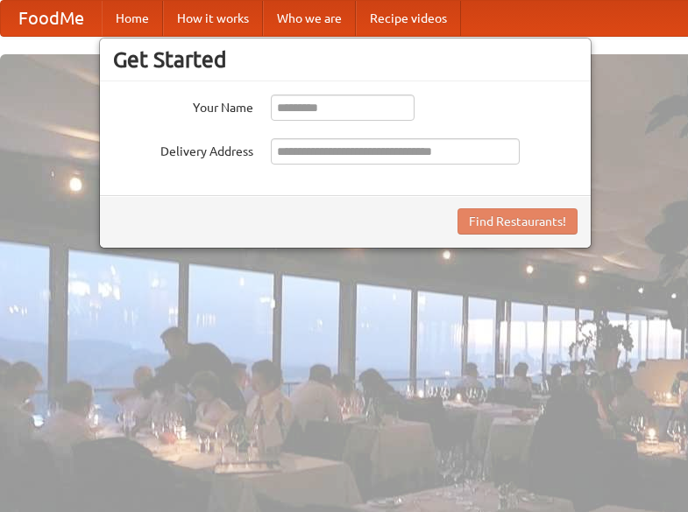  What do you see at coordinates (51, 18) in the screenshot?
I see `a: FoodMe` at bounding box center [51, 18].